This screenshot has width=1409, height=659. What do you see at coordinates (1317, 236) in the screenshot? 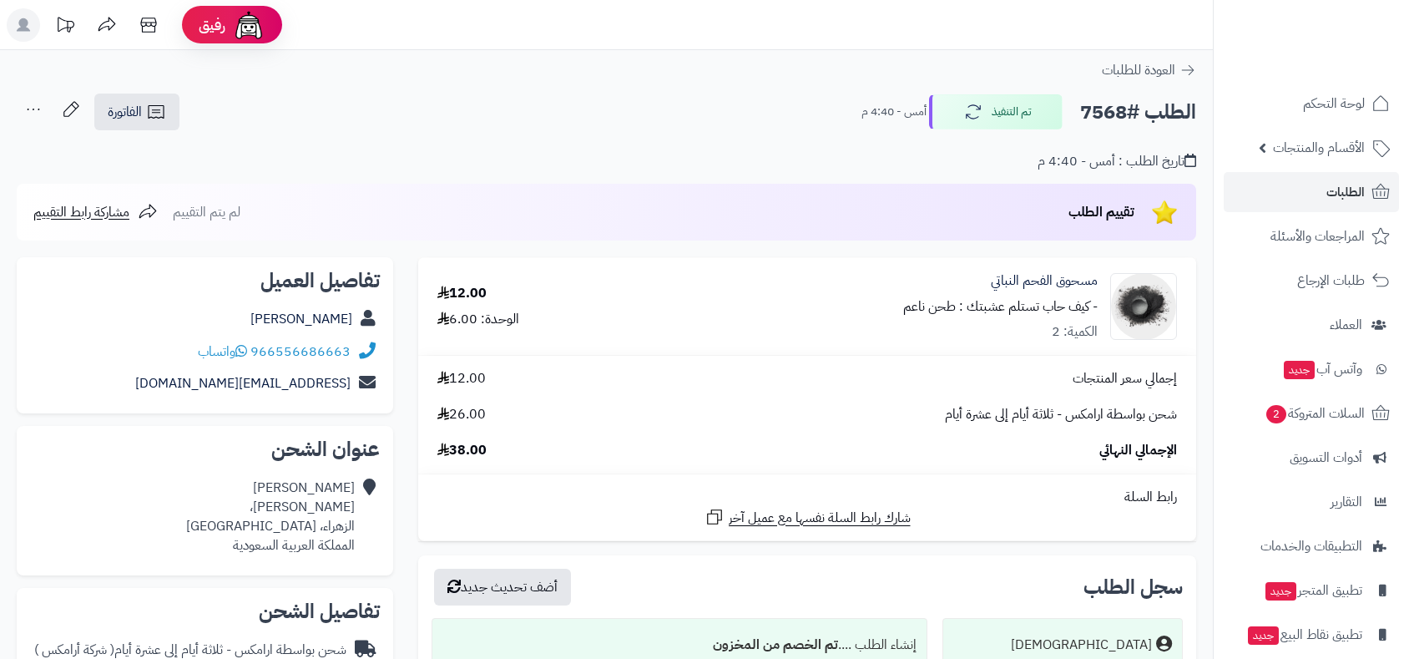
I see `span: المراجعات والأسئلة` at bounding box center [1317, 236].